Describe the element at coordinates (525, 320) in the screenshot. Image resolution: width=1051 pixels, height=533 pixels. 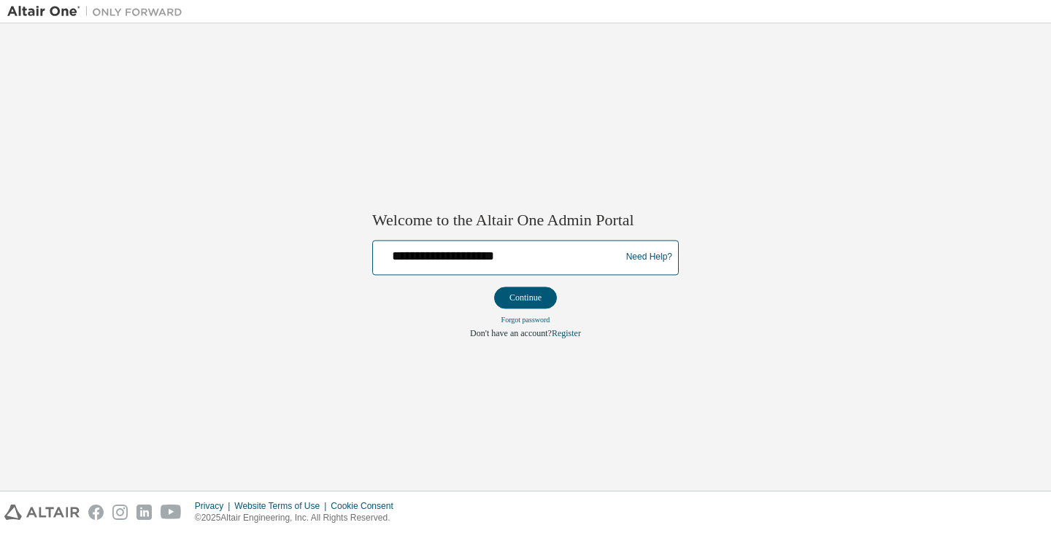
I see `a: Forgot password` at that location.